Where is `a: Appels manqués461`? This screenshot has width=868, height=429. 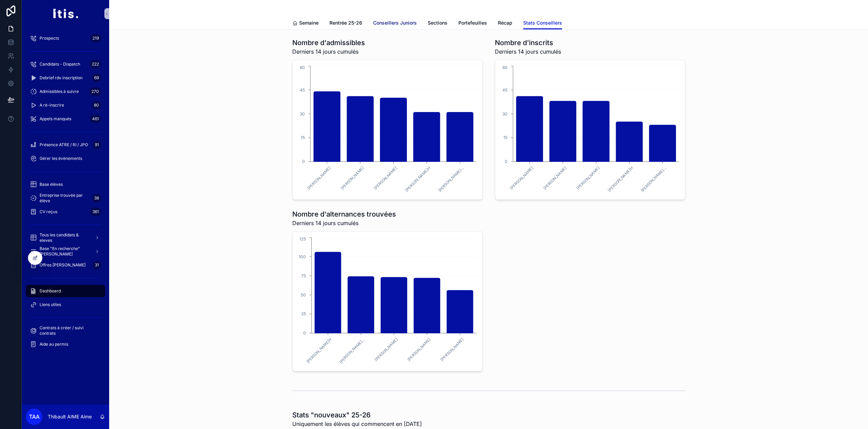
a: Appels manqués461 is located at coordinates (66, 119).